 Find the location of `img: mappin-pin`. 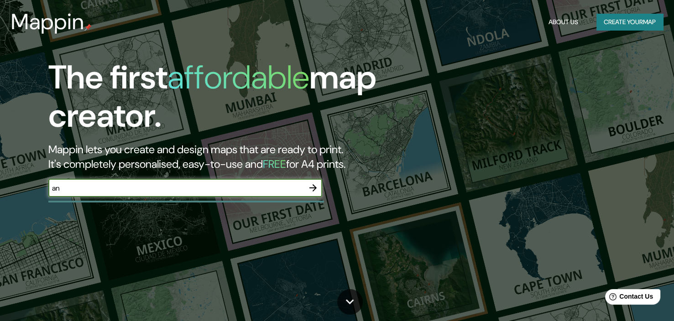

img: mappin-pin is located at coordinates (88, 27).